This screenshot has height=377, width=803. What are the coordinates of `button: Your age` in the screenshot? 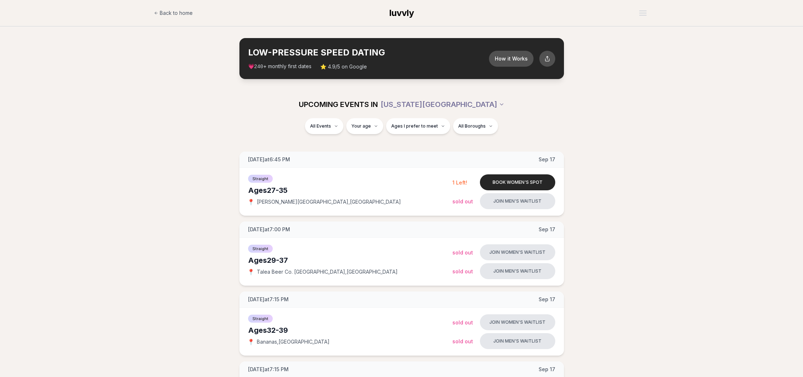 It's located at (365, 126).